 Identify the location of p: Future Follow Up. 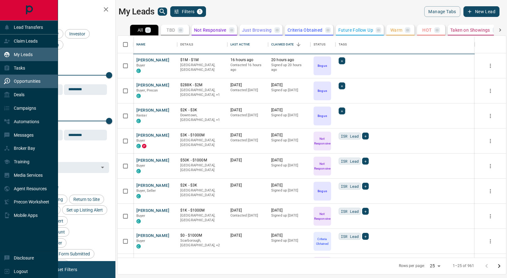
(356, 30).